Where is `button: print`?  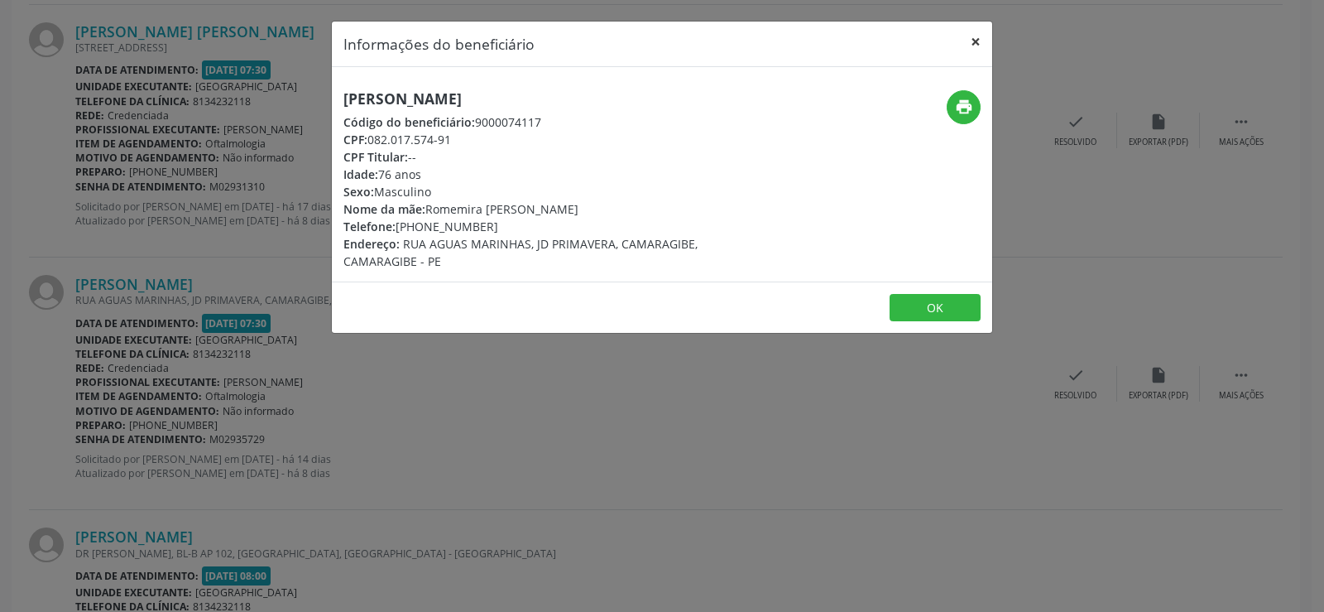
button: print is located at coordinates (964, 107).